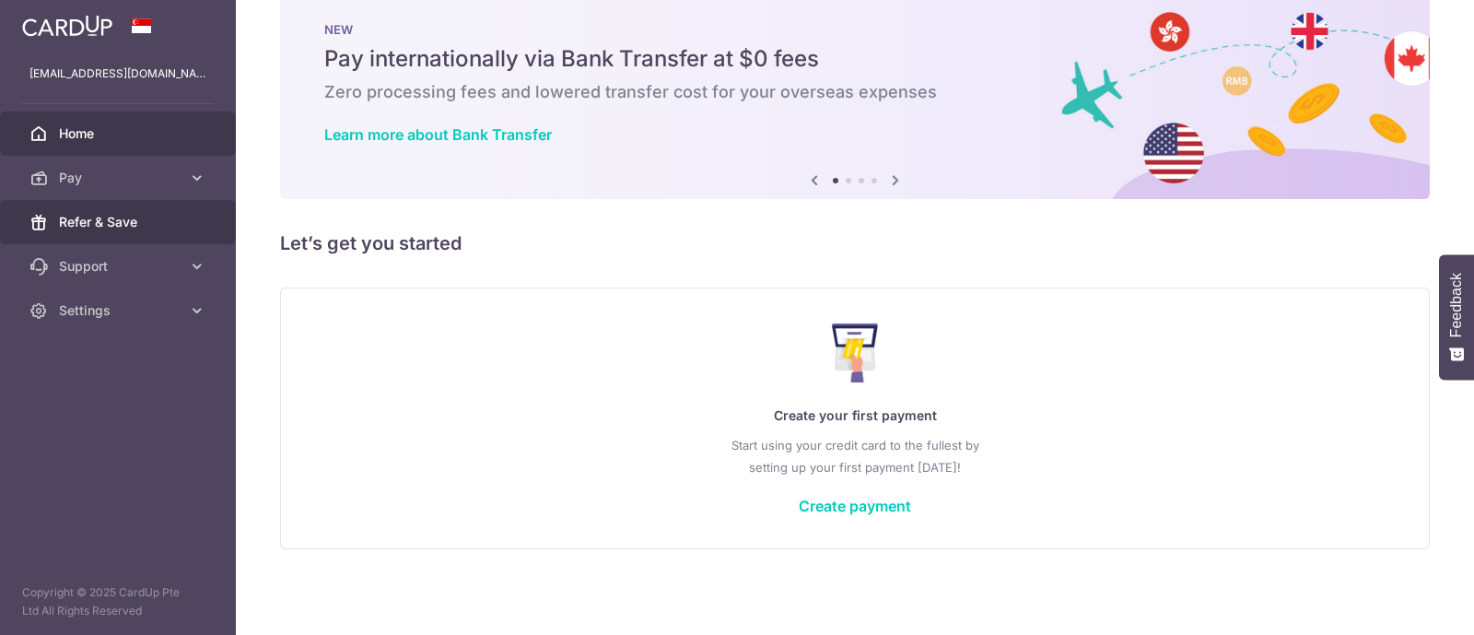  I want to click on span: Help, so click(60, 21).